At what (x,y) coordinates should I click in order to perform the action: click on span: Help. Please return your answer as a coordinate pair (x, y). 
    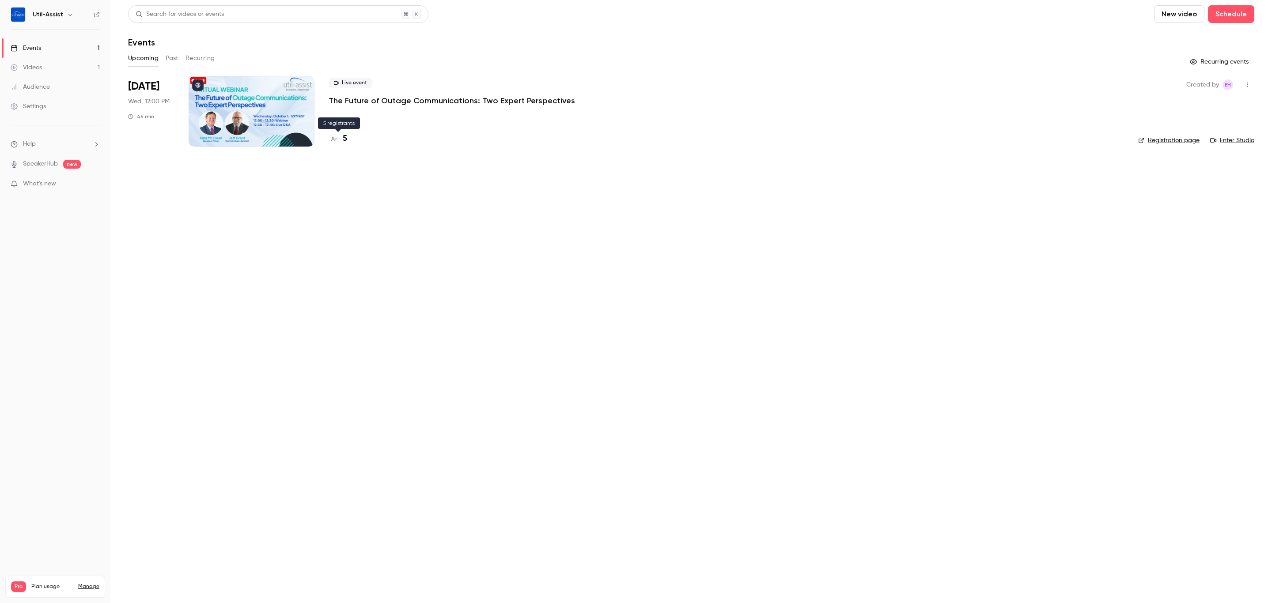
    Looking at the image, I should click on (29, 144).